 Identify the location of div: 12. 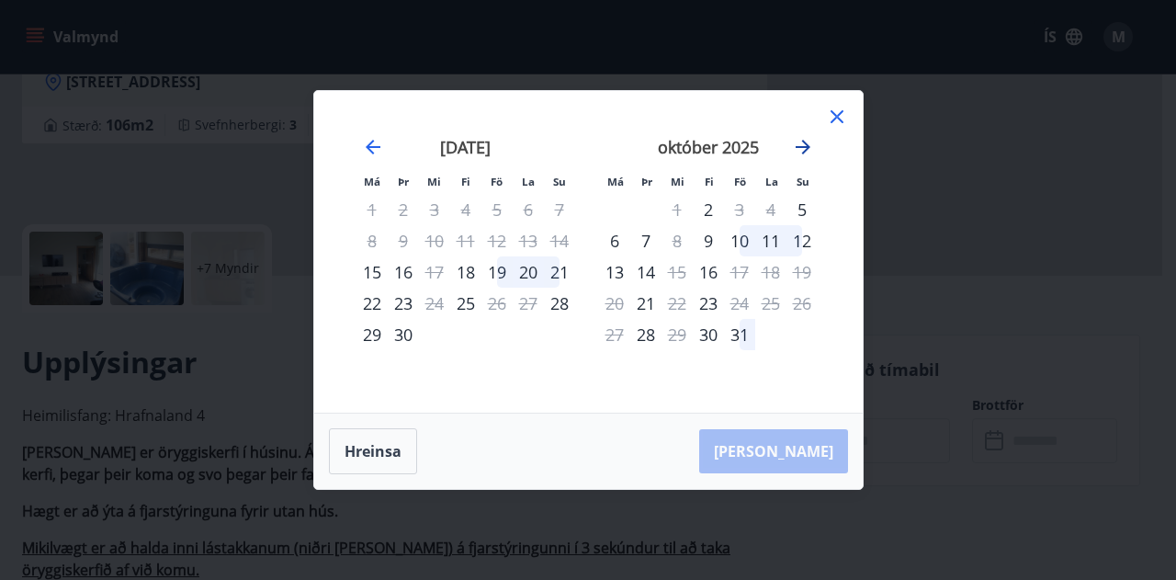
(802, 241).